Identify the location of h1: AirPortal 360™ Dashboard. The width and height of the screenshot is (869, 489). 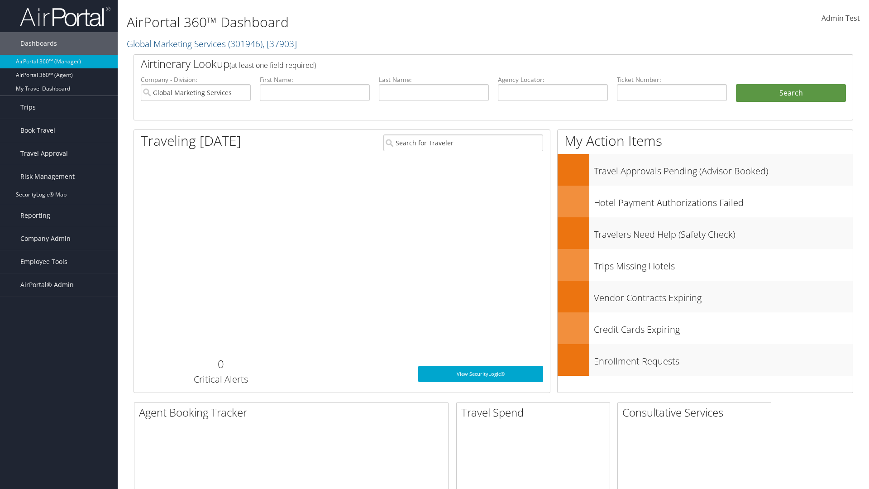
(371, 22).